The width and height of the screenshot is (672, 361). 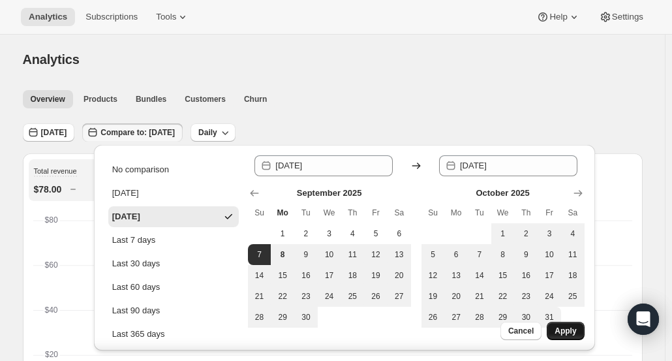 What do you see at coordinates (549, 233) in the screenshot?
I see `button: Friday October 3 2025` at bounding box center [549, 233].